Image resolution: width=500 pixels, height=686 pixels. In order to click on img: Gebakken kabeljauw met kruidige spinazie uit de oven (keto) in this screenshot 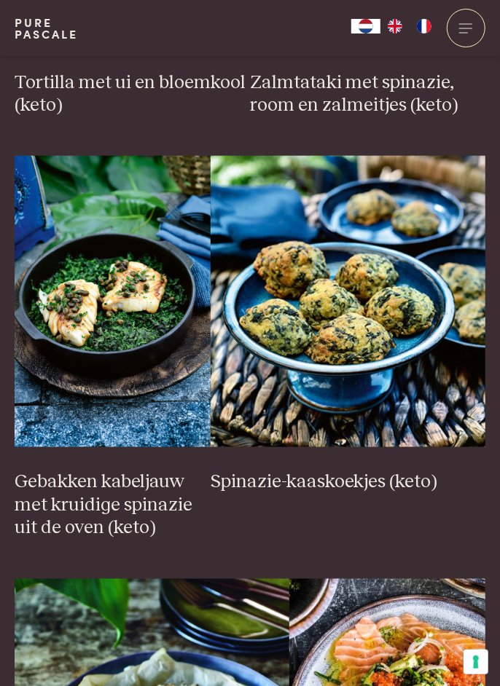, I will do `click(112, 302)`.